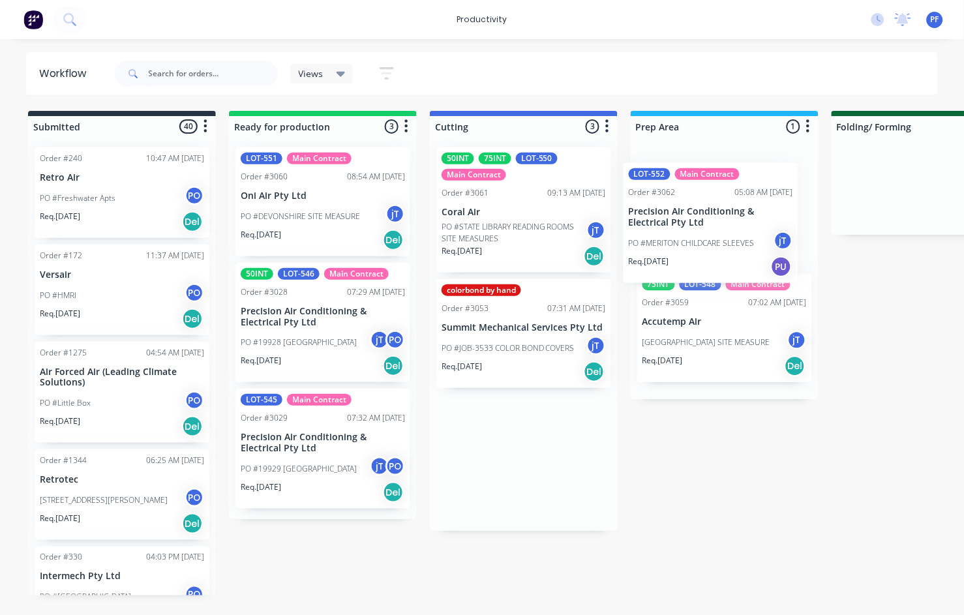 The image size is (964, 615). I want to click on span: PF, so click(935, 20).